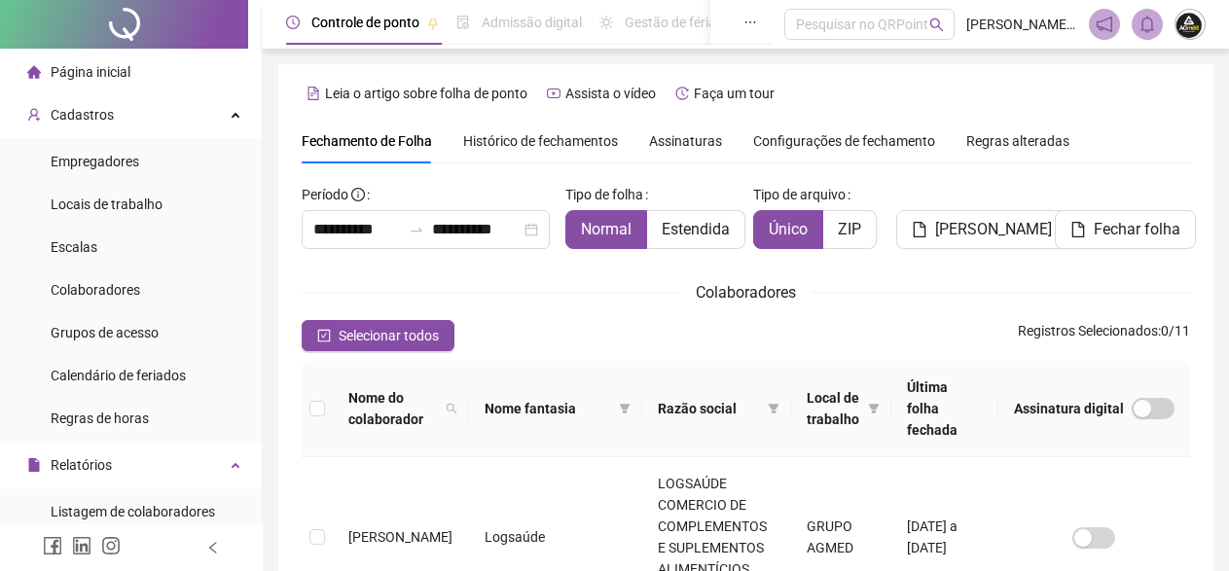 This screenshot has width=1229, height=571. What do you see at coordinates (833, 409) in the screenshot?
I see `span: Local de trabalho` at bounding box center [833, 409].